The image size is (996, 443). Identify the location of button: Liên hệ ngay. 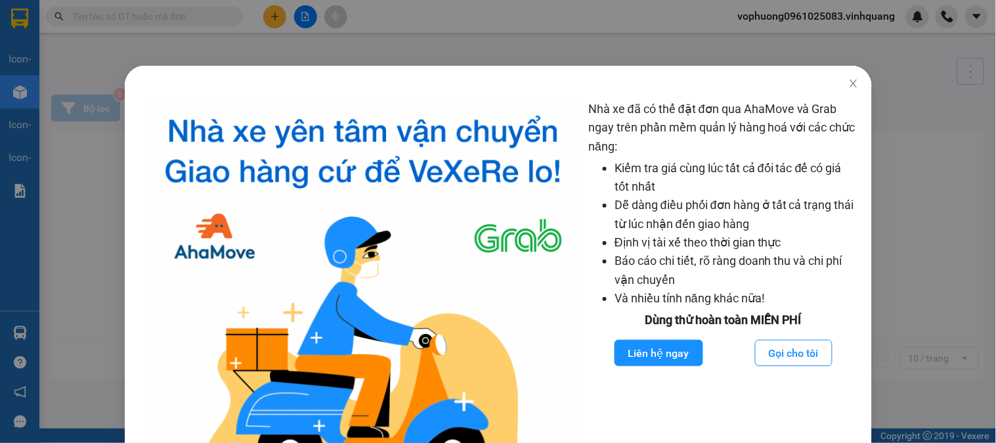
(658, 353).